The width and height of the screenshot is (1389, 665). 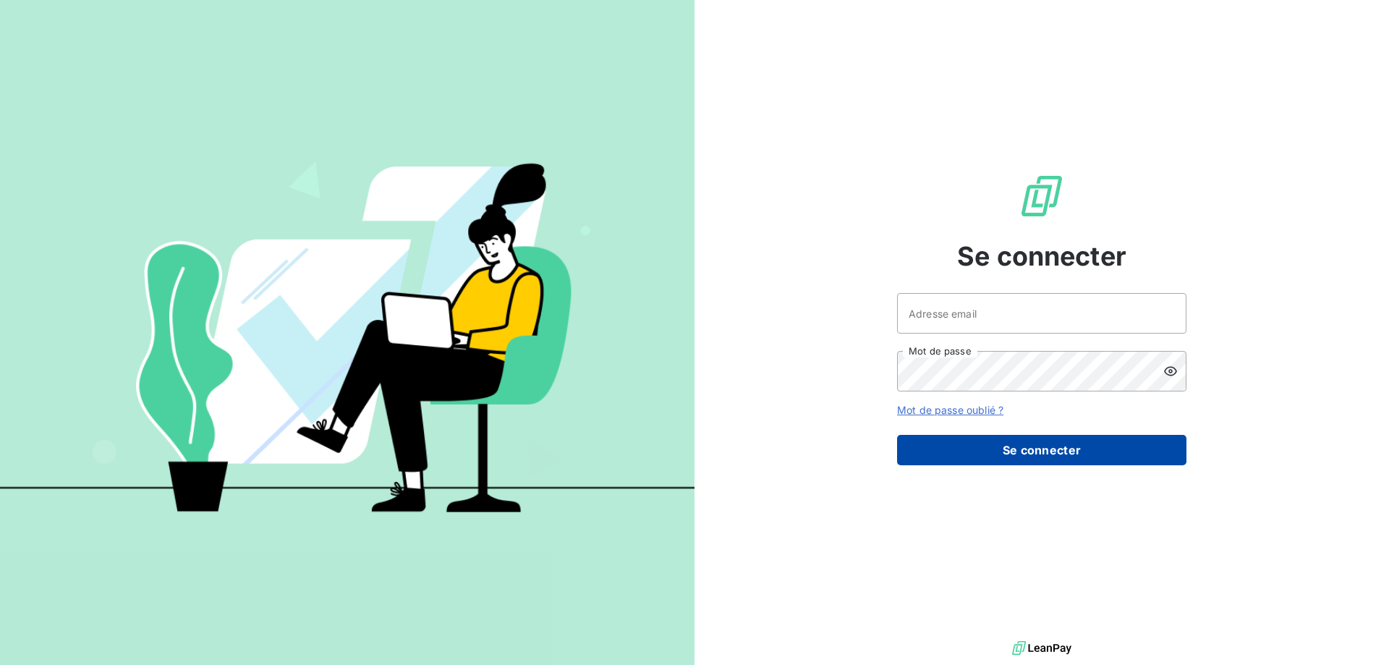 I want to click on img: Logo LeanPay, so click(x=1042, y=196).